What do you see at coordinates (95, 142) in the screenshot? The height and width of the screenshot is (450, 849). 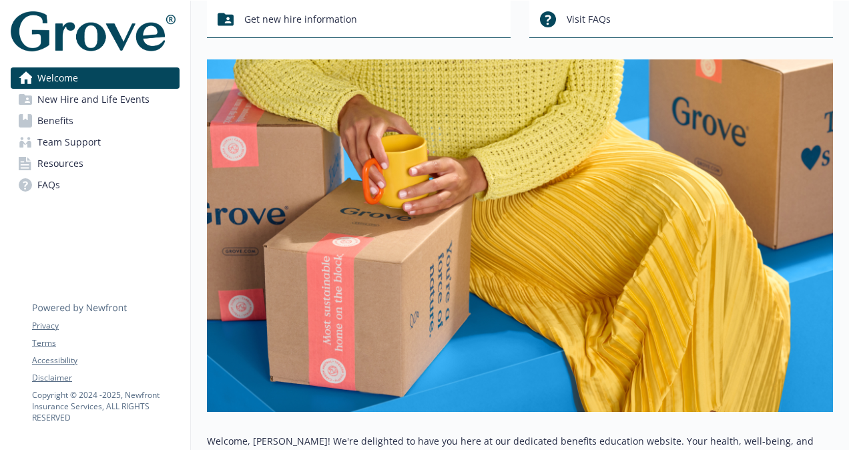 I see `a: Team Support` at bounding box center [95, 142].